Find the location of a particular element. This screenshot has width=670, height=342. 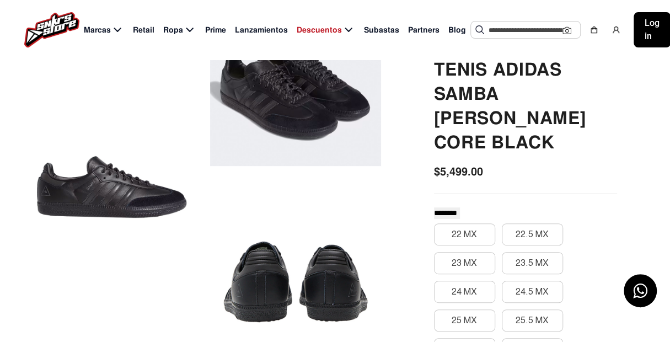

button: 22 MX is located at coordinates (464, 234).